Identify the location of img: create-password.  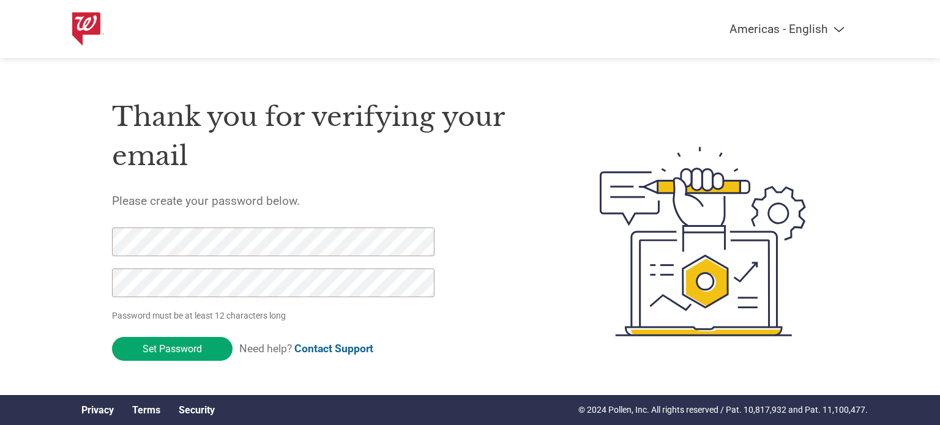
(703, 242).